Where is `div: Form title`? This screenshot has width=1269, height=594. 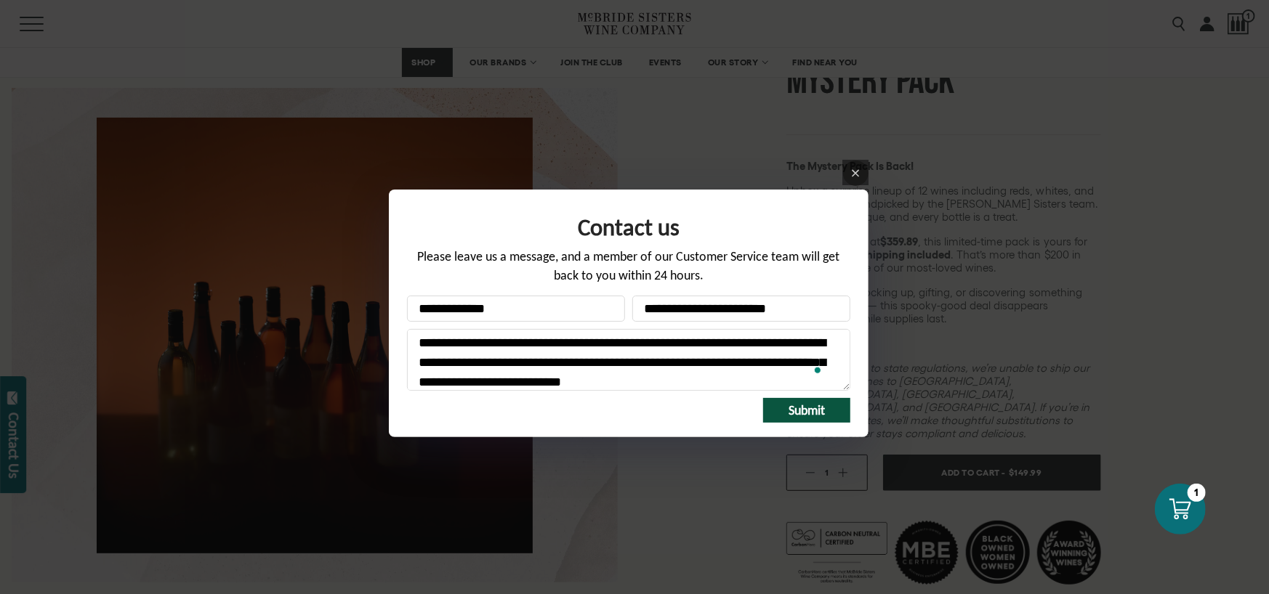 div: Form title is located at coordinates (628, 226).